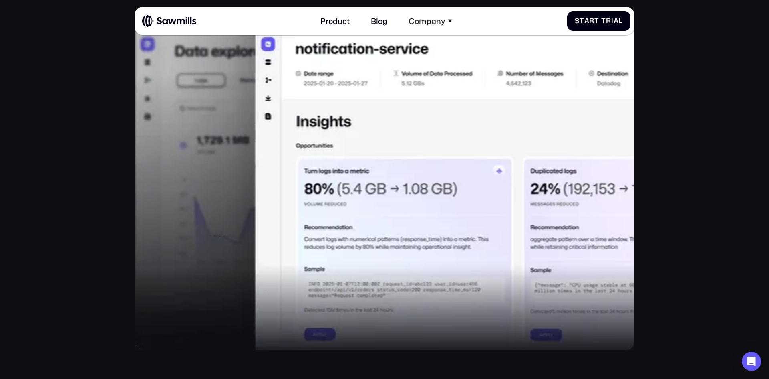  What do you see at coordinates (599, 21) in the screenshot?
I see `a: StartTrial` at bounding box center [599, 21].